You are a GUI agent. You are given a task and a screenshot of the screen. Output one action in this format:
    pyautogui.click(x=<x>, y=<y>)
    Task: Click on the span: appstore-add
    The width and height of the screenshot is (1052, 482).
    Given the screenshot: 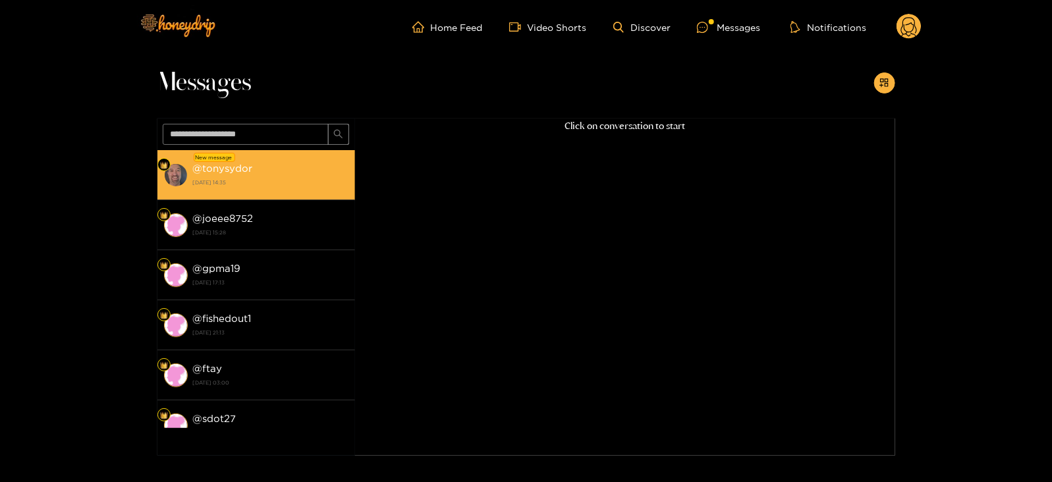 What is the action you would take?
    pyautogui.click(x=884, y=83)
    